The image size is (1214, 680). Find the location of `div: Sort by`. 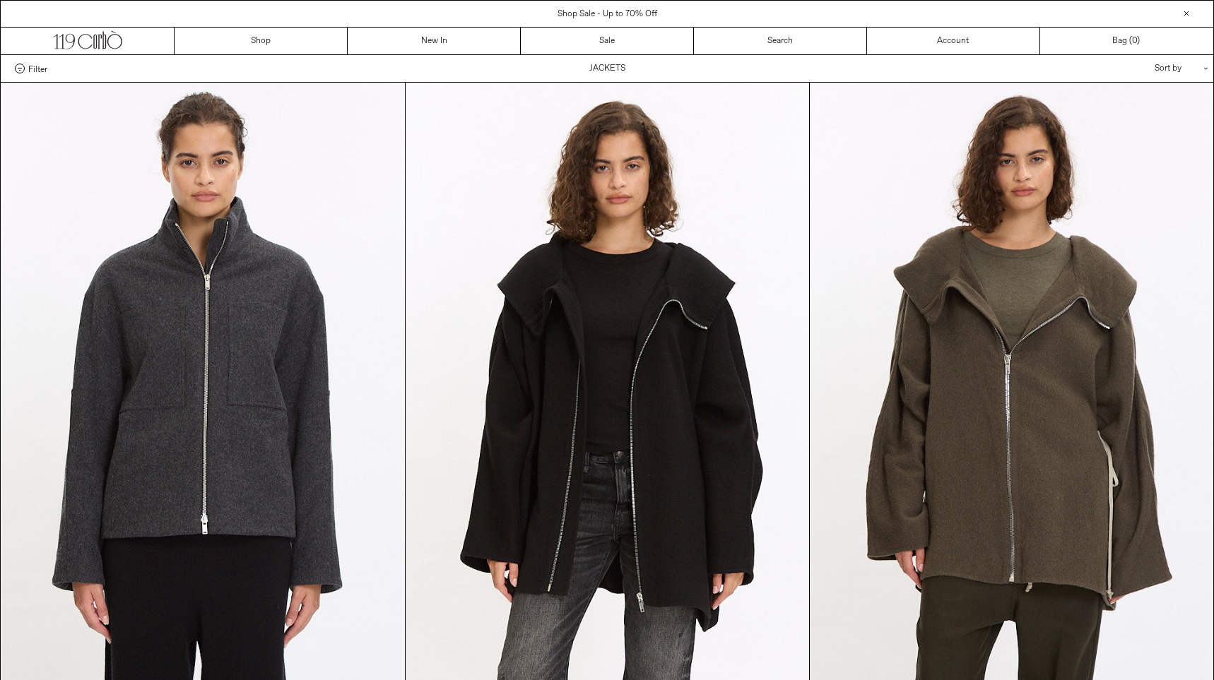

div: Sort by is located at coordinates (1136, 69).